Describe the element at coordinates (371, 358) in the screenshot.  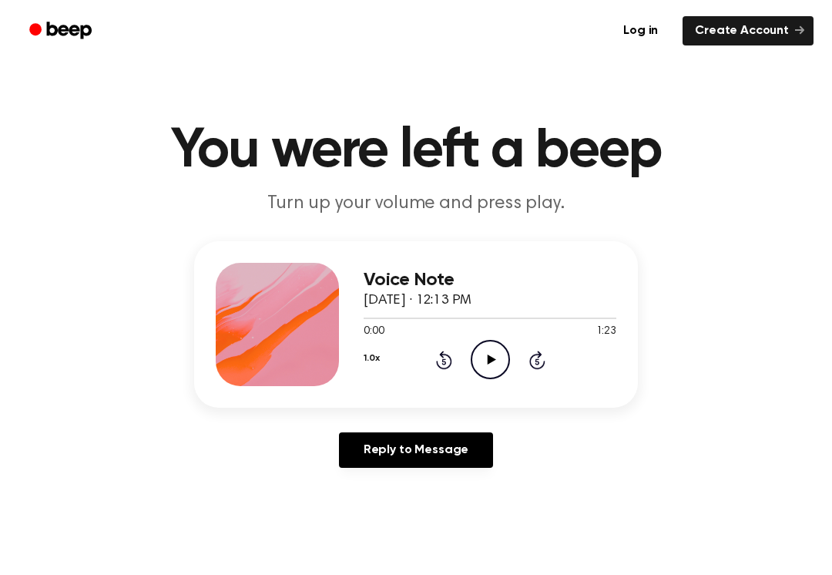
I see `button: 1.0x` at that location.